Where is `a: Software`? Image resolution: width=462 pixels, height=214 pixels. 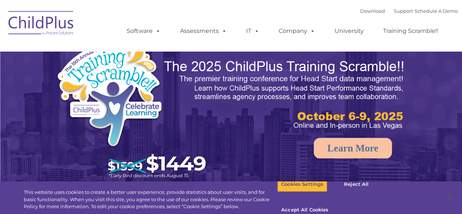 a: Software is located at coordinates (144, 31).